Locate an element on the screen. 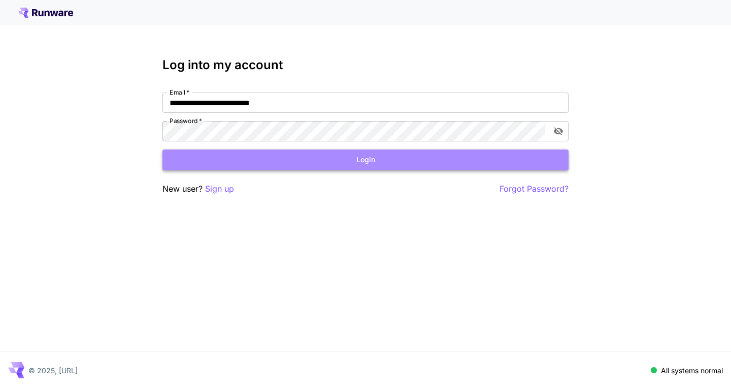  button: Login is located at coordinates (366, 159).